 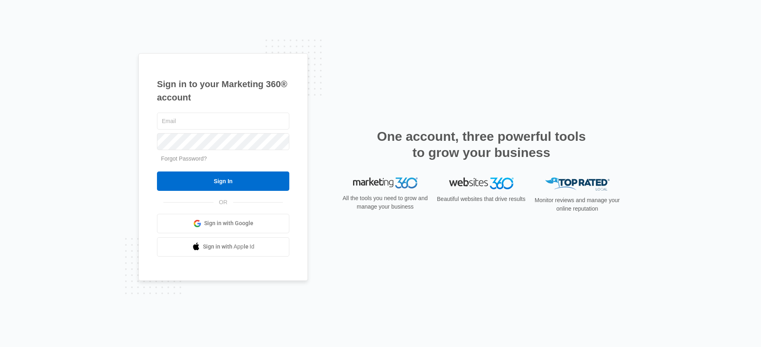 I want to click on img: Top Rated Local, so click(x=577, y=184).